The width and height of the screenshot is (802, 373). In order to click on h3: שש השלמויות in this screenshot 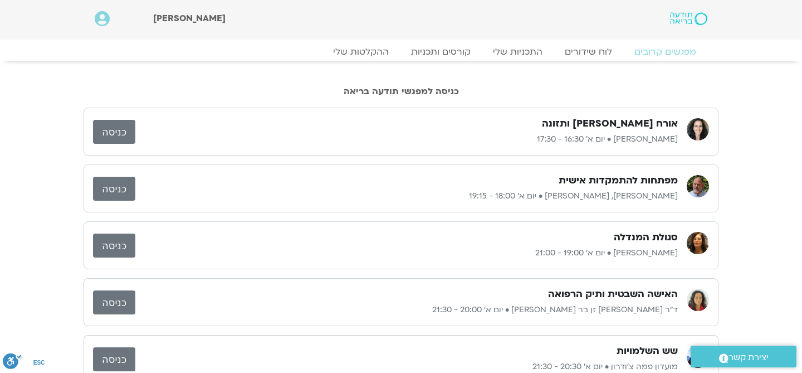, I will do `click(647, 351)`.